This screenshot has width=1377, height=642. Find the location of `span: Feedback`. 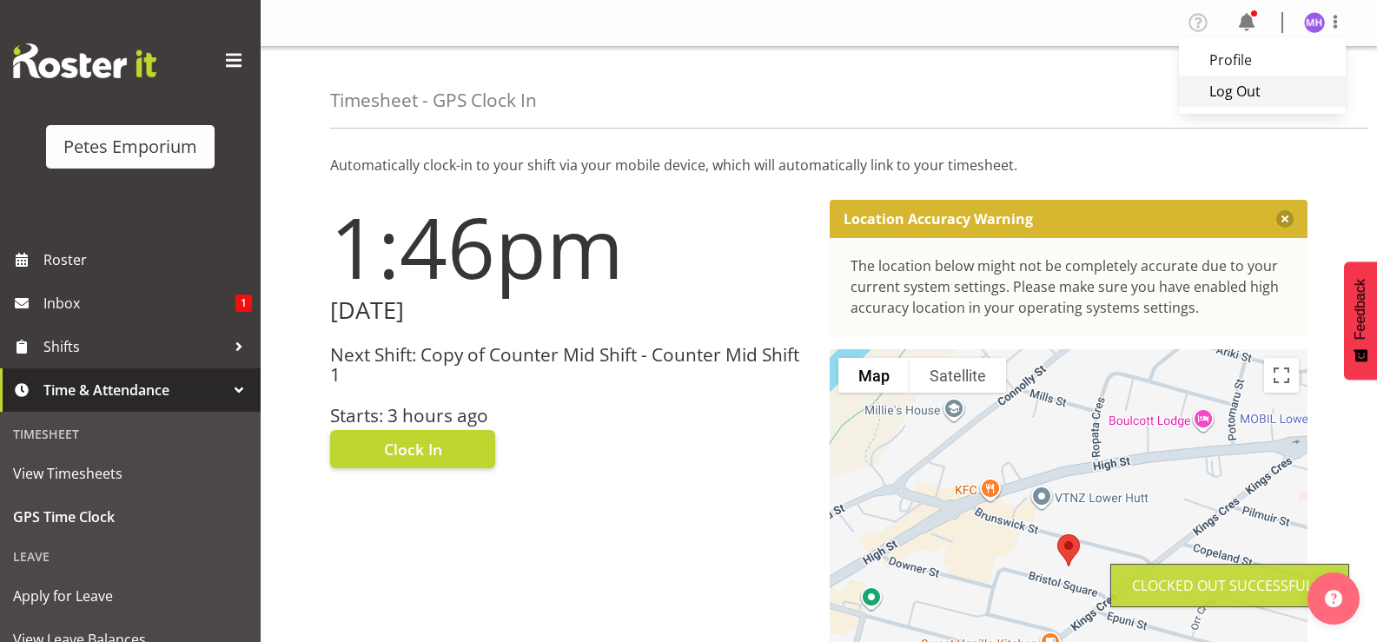

span: Feedback is located at coordinates (1361, 309).